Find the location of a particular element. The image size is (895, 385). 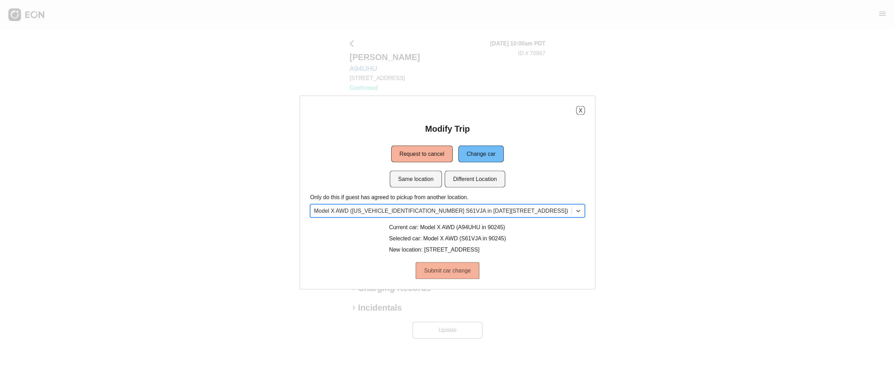

h2: Modify Trip is located at coordinates (448, 129).